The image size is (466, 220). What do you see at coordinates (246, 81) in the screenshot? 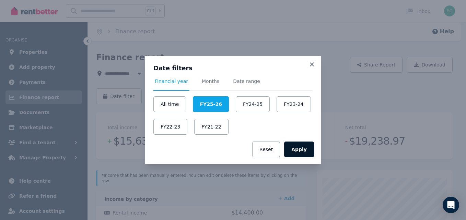
I see `span: Date range` at bounding box center [246, 81].